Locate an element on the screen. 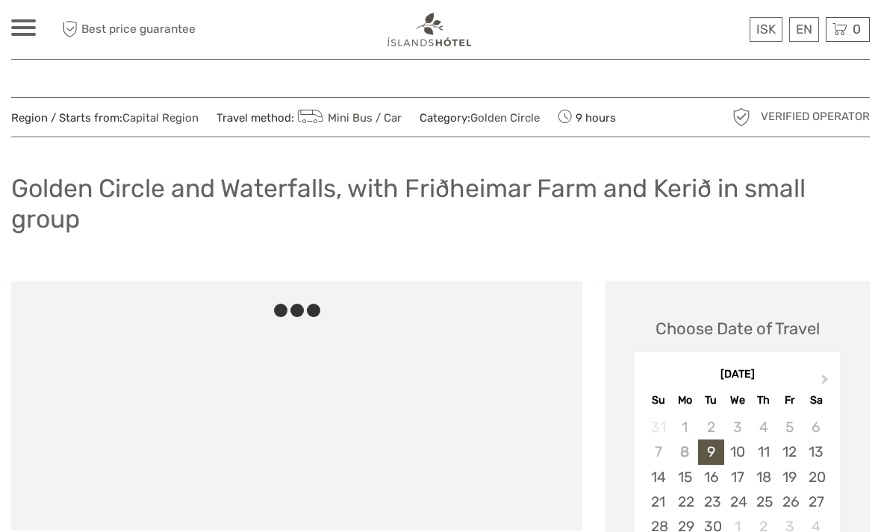  div: Choose Thursday, September 18th, 2025 is located at coordinates (763, 477).